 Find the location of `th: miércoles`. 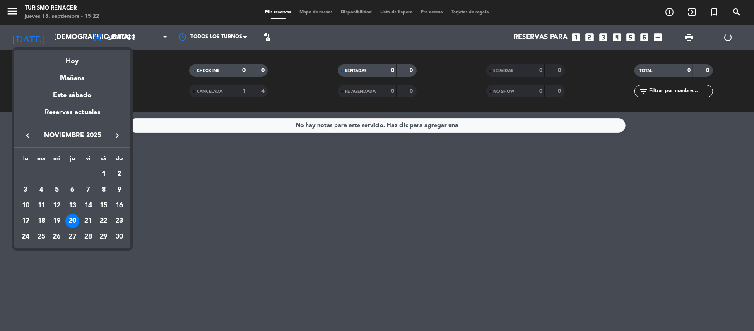

th: miércoles is located at coordinates (57, 160).